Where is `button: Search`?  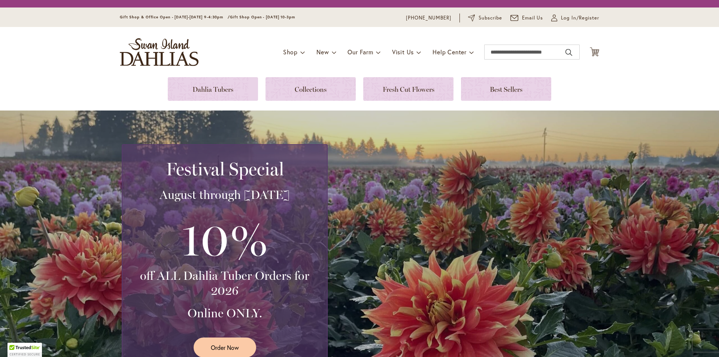 button: Search is located at coordinates (569, 52).